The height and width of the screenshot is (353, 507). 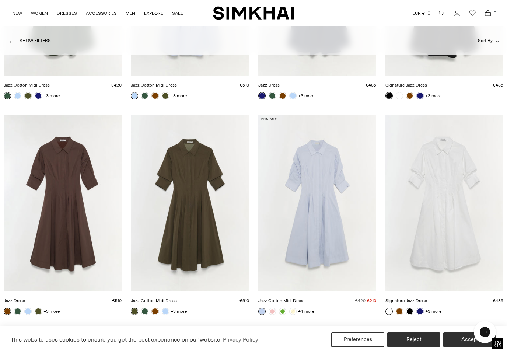 What do you see at coordinates (29, 41) in the screenshot?
I see `button: Show Filters` at bounding box center [29, 41].